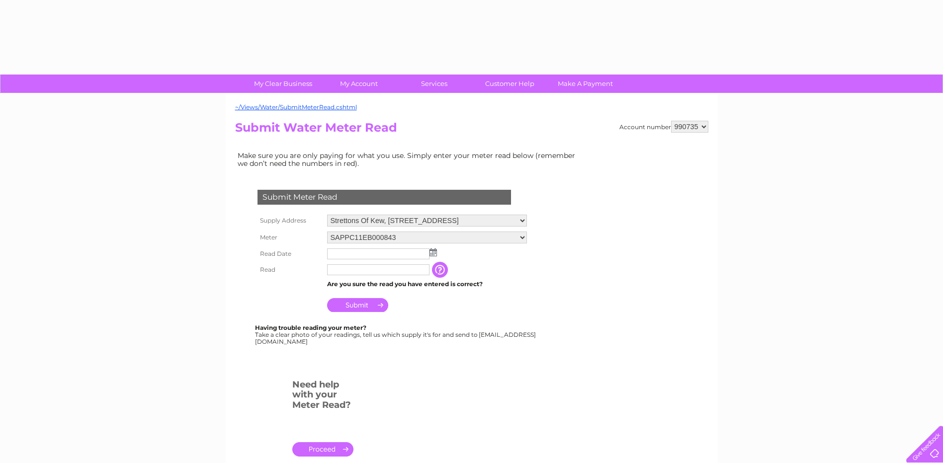 The width and height of the screenshot is (943, 463). What do you see at coordinates (427, 284) in the screenshot?
I see `td: Are you sure the read you have entered is correct?` at bounding box center [427, 284].